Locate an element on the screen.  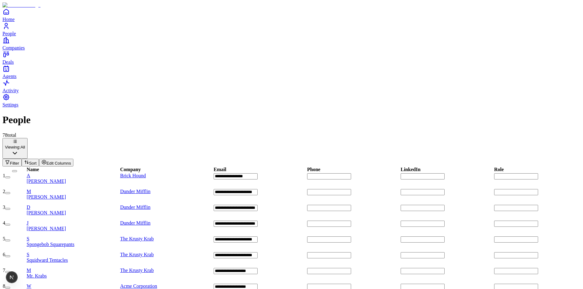
span: Filter is located at coordinates (15, 163).